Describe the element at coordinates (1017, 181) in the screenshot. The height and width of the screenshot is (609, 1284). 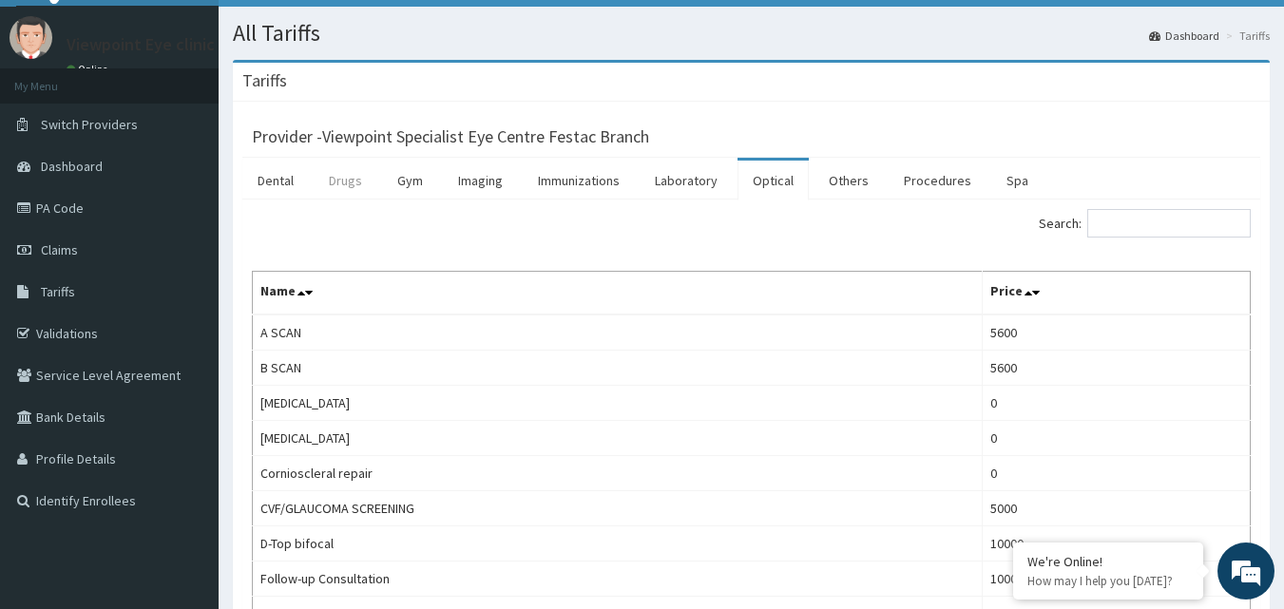
I see `a: Spa` at that location.